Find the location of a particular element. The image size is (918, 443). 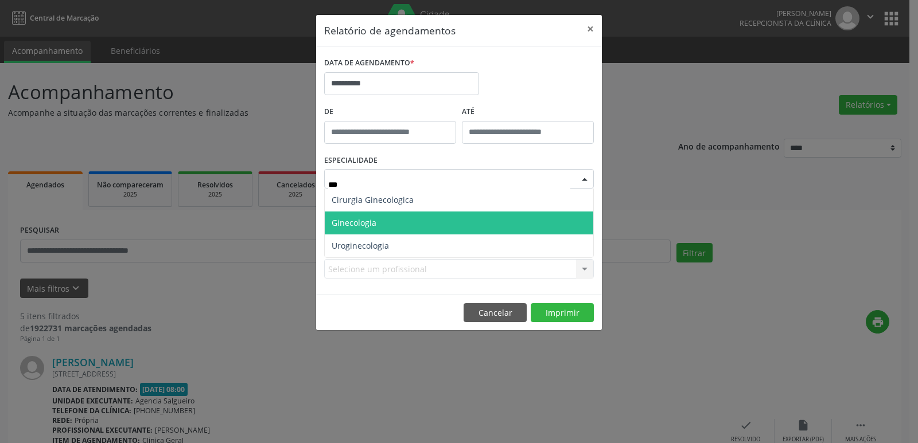

label: ATÉ is located at coordinates (528, 112).